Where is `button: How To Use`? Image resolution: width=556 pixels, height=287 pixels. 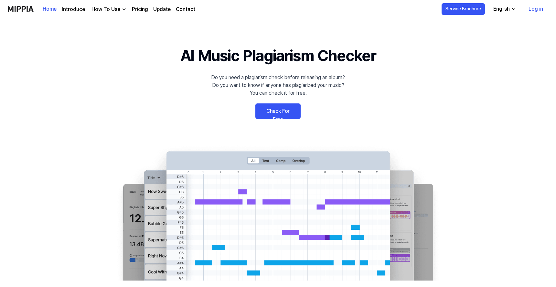
button: How To Use is located at coordinates (108, 9).